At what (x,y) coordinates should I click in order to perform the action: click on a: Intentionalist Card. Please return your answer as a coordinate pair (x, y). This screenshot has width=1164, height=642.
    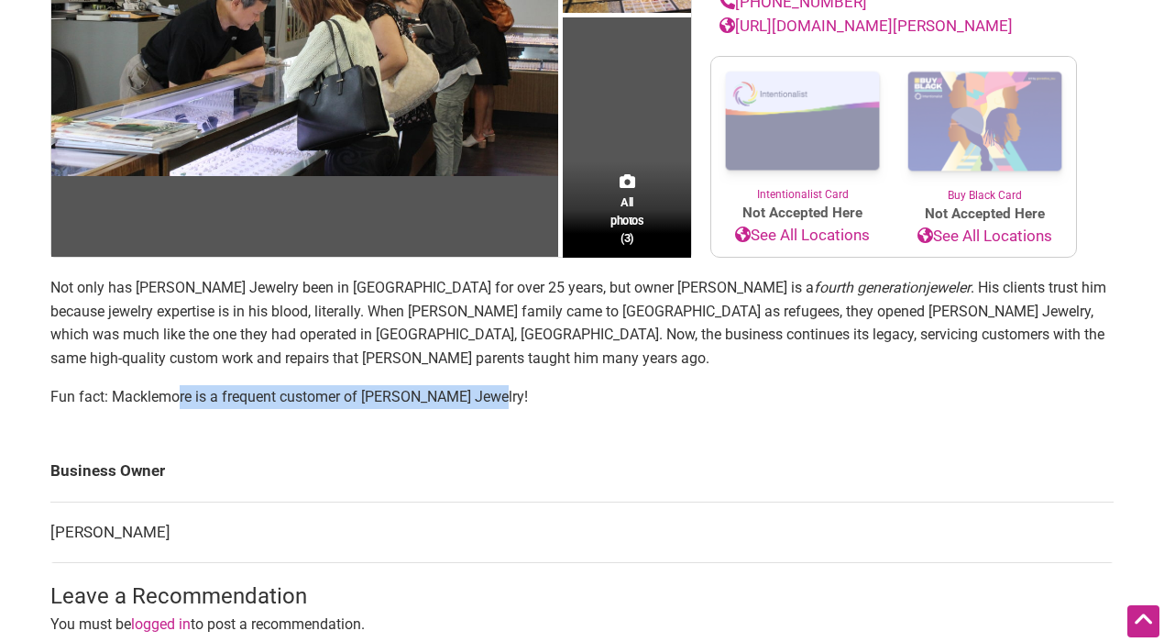
    Looking at the image, I should click on (802, 129).